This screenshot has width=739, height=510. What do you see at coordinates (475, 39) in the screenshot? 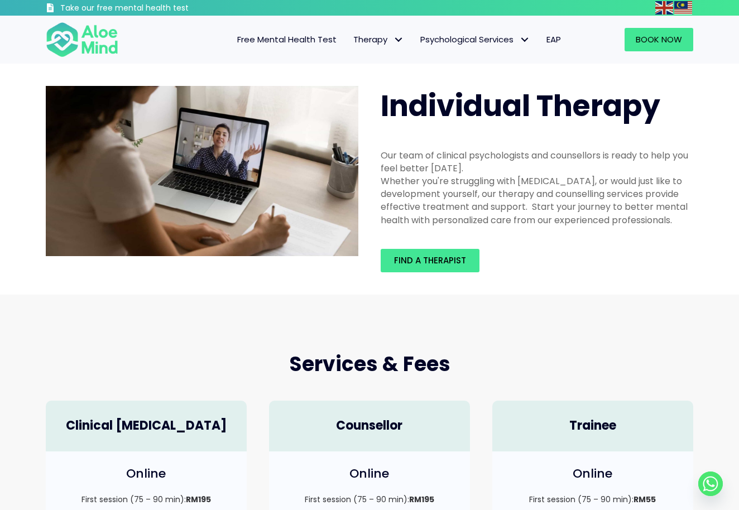
I see `span: Psychological Services` at bounding box center [475, 39].